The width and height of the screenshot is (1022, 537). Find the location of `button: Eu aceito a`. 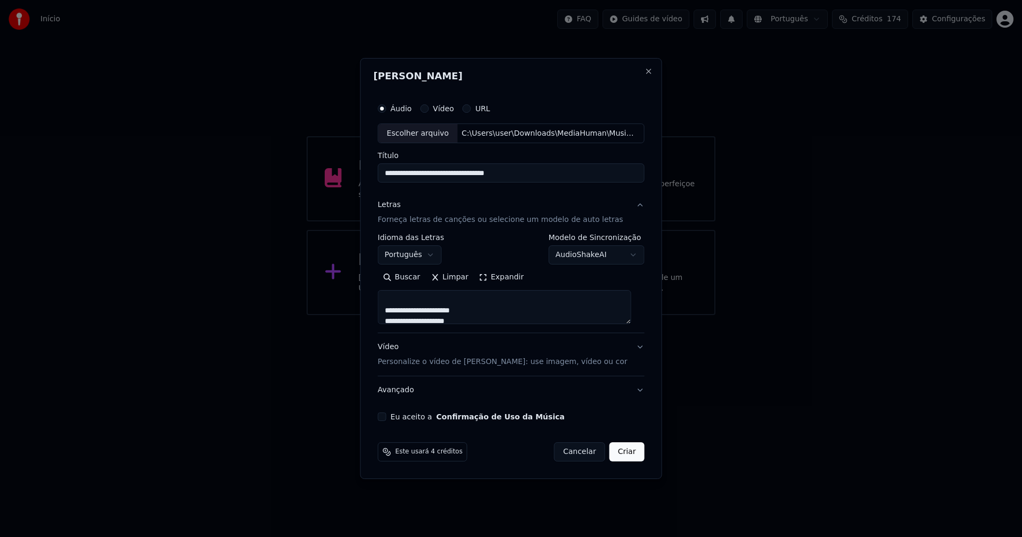

button: Eu aceito a is located at coordinates (500, 417).